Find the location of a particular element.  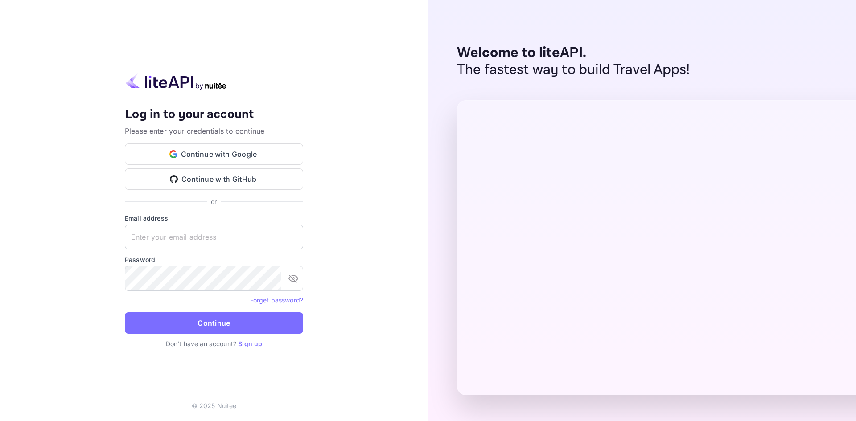

a: Forget password? is located at coordinates (277, 300).